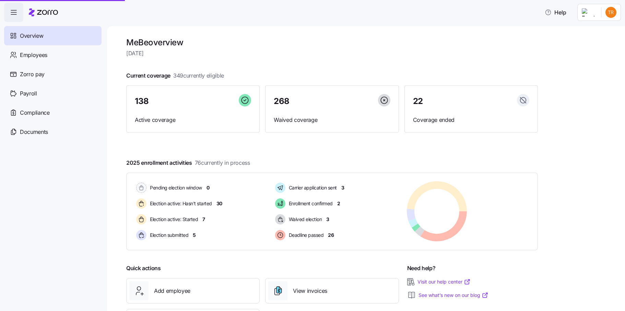 Image resolution: width=625 pixels, height=311 pixels. Describe the element at coordinates (312, 188) in the screenshot. I see `span: Carrier application sent` at that location.